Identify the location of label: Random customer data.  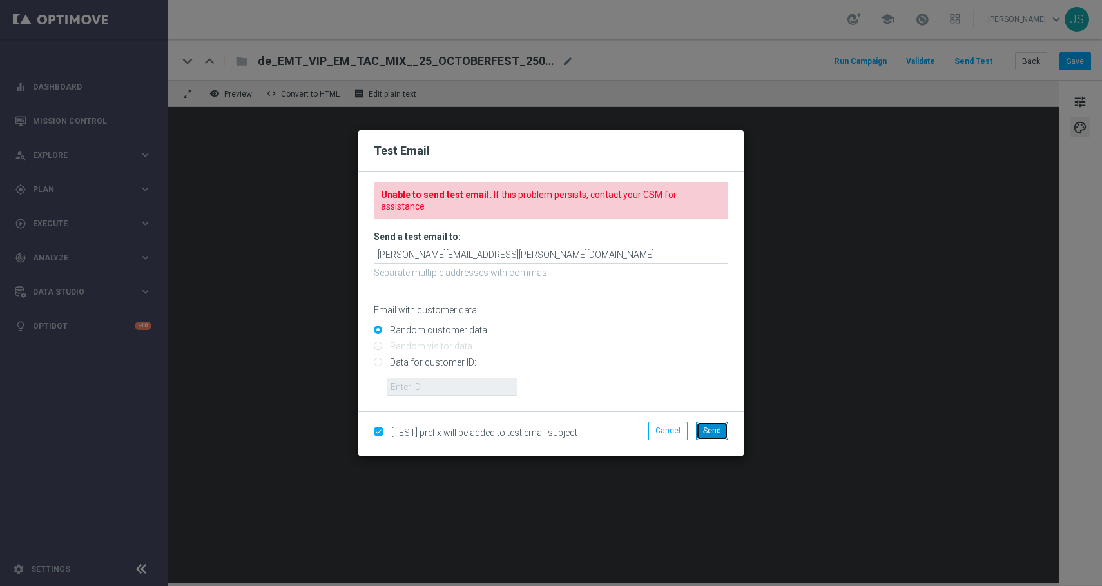
(437, 330).